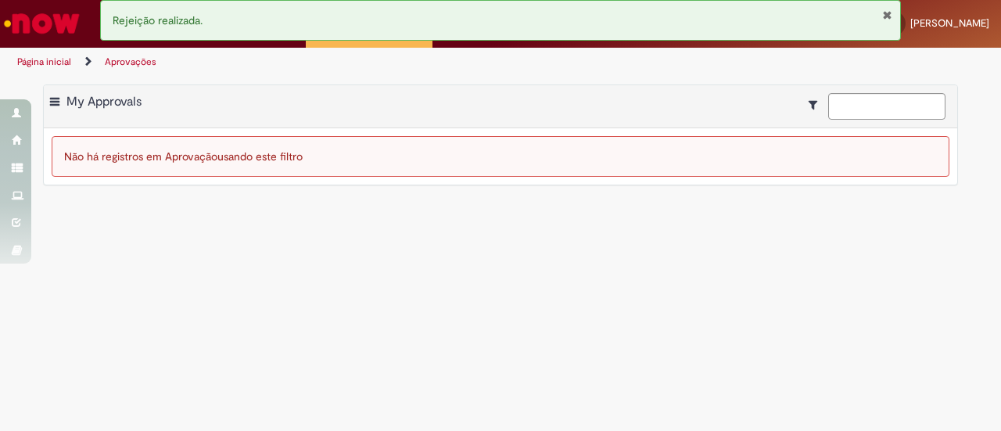  Describe the element at coordinates (104, 102) in the screenshot. I see `span: My Approvals` at that location.